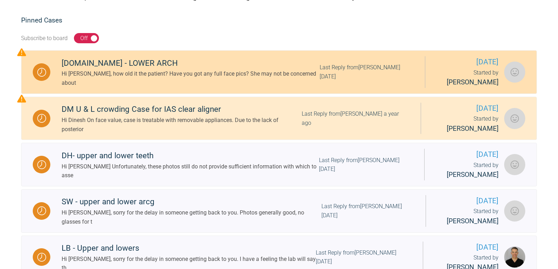  What do you see at coordinates (279, 20) in the screenshot?
I see `h2: Pinned Cases` at bounding box center [279, 20].